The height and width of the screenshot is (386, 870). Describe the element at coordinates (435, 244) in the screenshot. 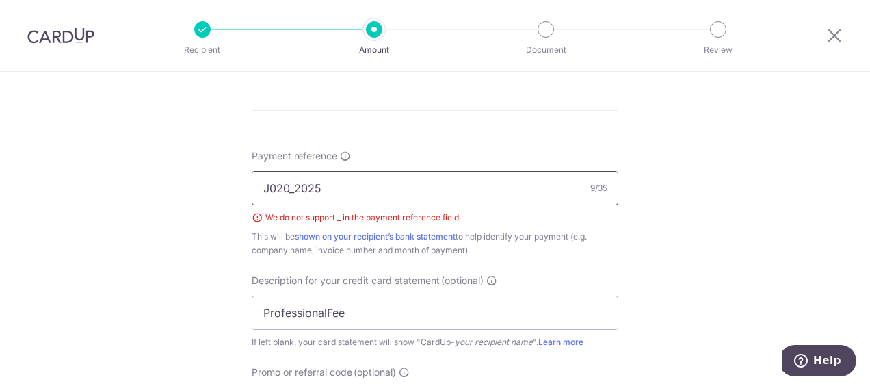

I see `div: This will be to help identify your payment (e.g. company name, invoice number and month of payment).` at that location.